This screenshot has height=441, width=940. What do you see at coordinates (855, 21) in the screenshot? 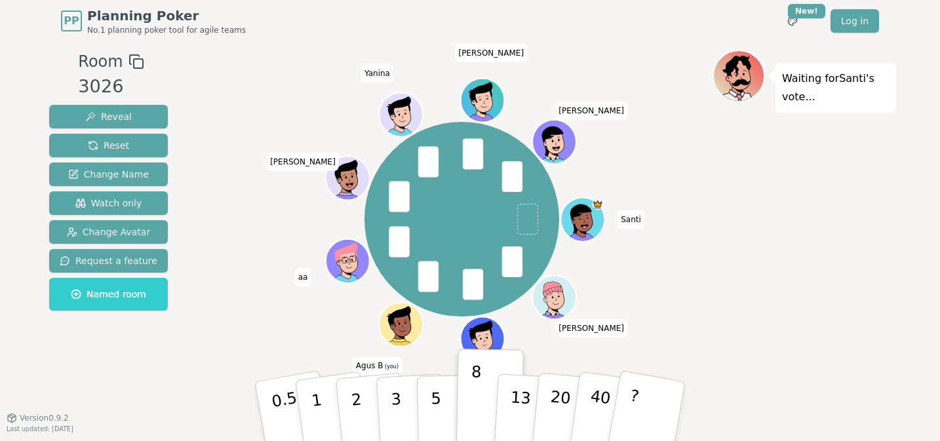
I see `a: Log in` at bounding box center [855, 21].